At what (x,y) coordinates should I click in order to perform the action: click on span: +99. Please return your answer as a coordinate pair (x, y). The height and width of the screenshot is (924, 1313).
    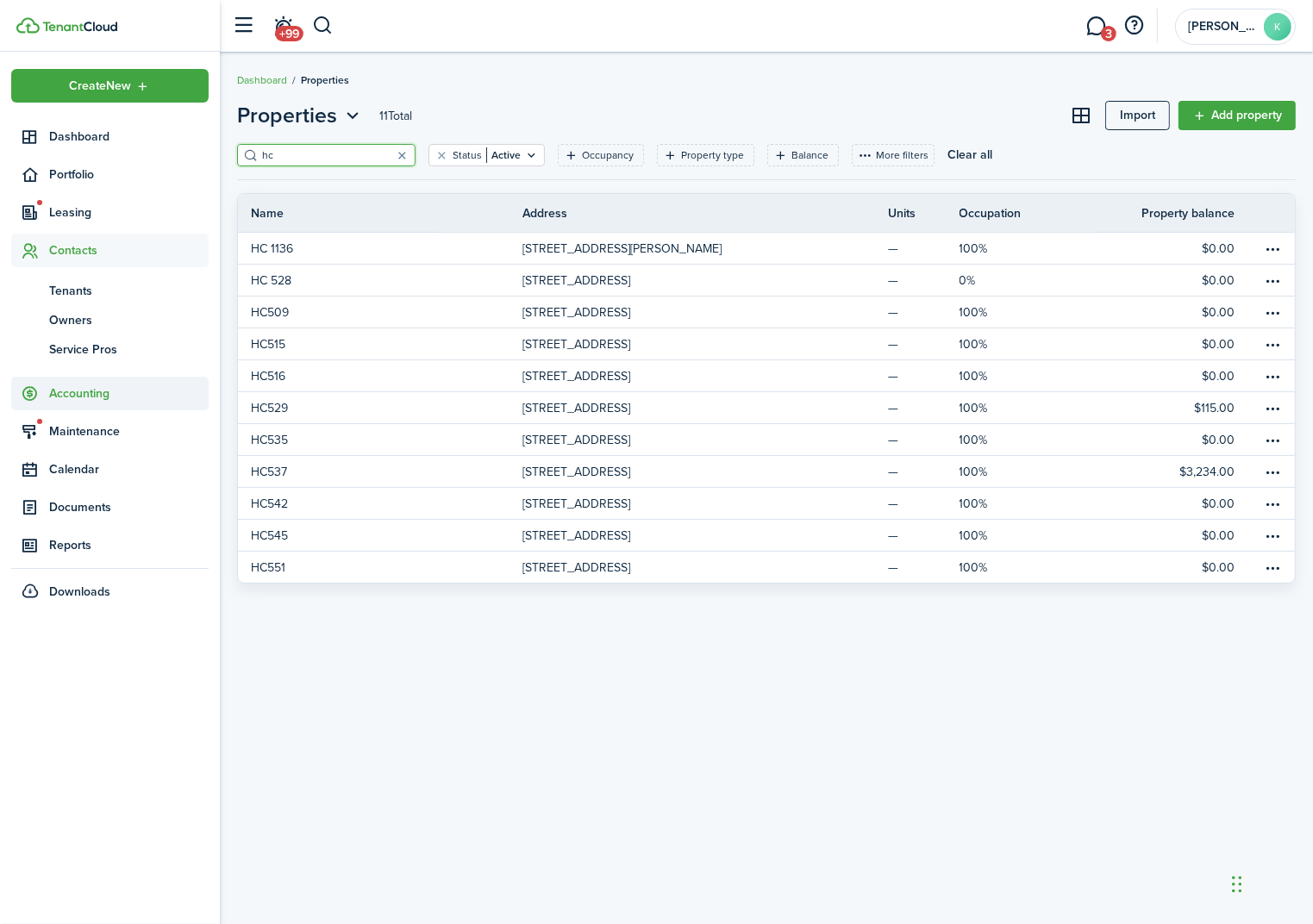
    Looking at the image, I should click on (289, 33).